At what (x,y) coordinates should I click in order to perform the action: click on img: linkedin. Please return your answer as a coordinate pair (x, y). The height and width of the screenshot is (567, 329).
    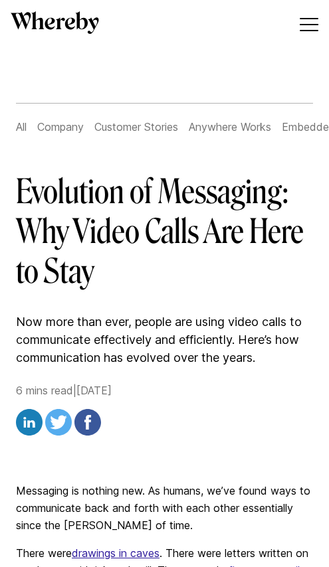
    Looking at the image, I should click on (29, 422).